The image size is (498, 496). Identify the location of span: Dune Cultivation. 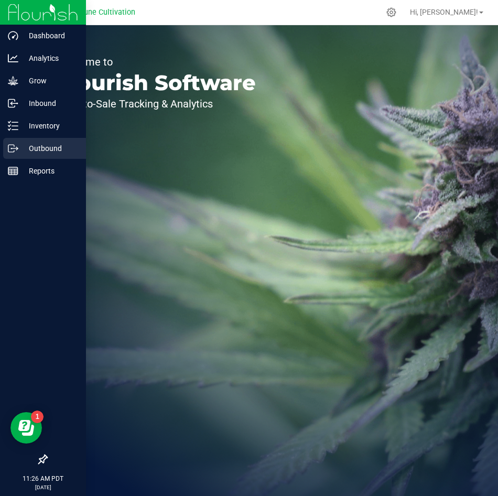
(107, 12).